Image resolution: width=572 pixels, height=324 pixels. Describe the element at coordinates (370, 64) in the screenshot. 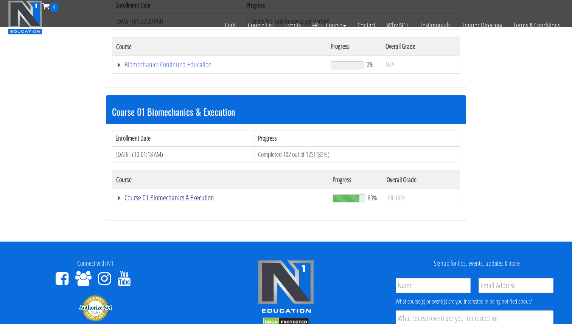

I see `span: 0%` at that location.